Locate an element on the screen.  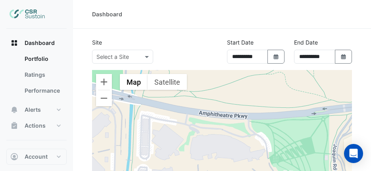
app-icon: Alerts is located at coordinates (14, 109).